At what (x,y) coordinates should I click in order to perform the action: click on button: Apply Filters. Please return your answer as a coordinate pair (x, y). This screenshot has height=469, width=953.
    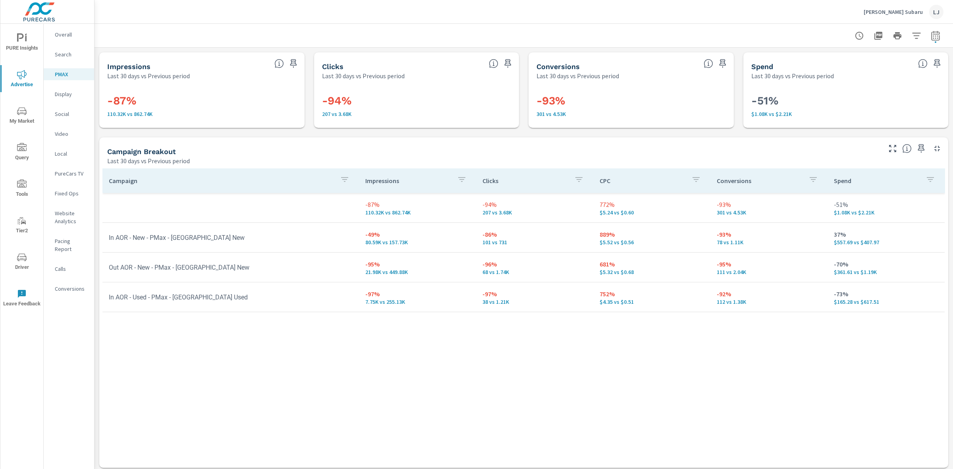
    Looking at the image, I should click on (916, 36).